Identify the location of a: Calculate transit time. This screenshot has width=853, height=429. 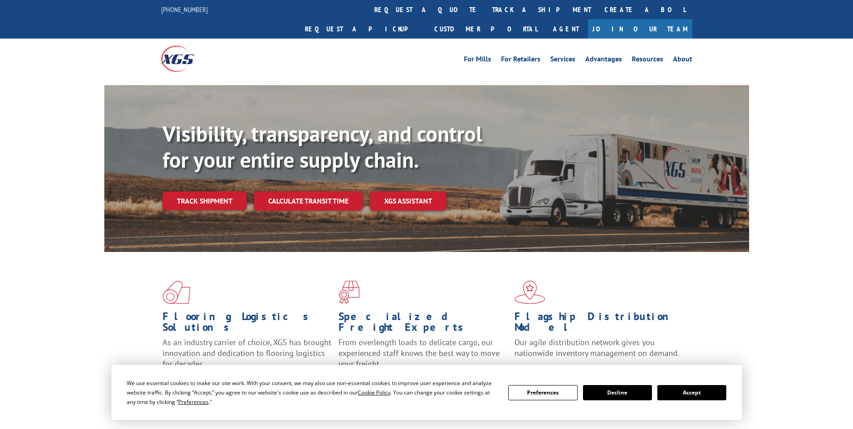
(308, 201).